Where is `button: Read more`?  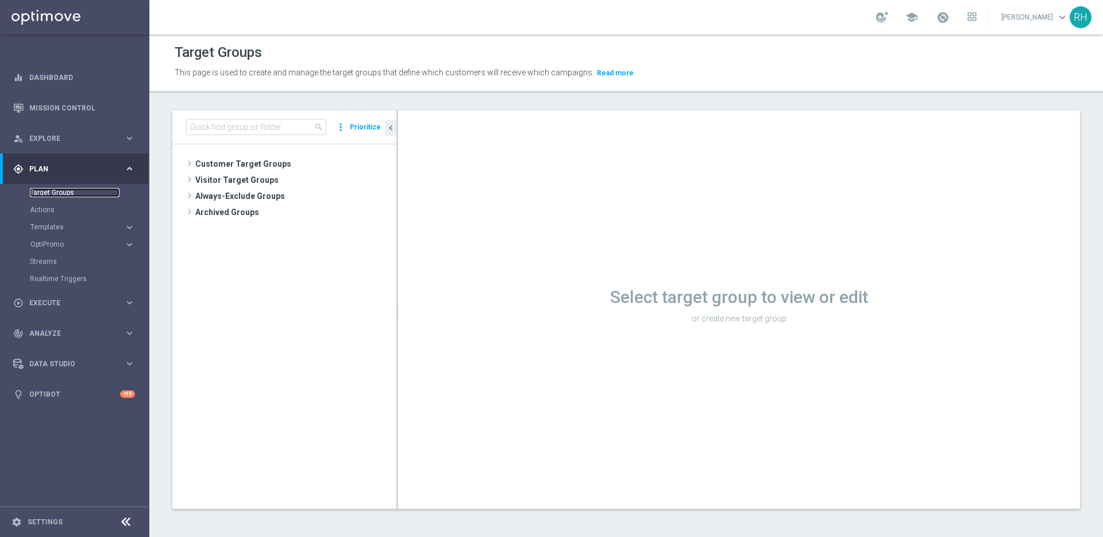
button: Read more is located at coordinates (615, 73).